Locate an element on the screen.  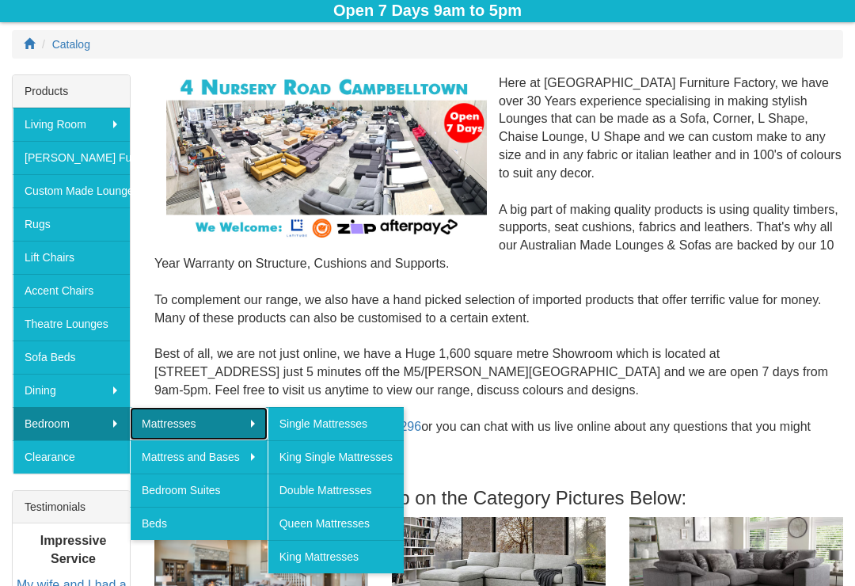
a: Custom Made Lounges is located at coordinates (71, 191).